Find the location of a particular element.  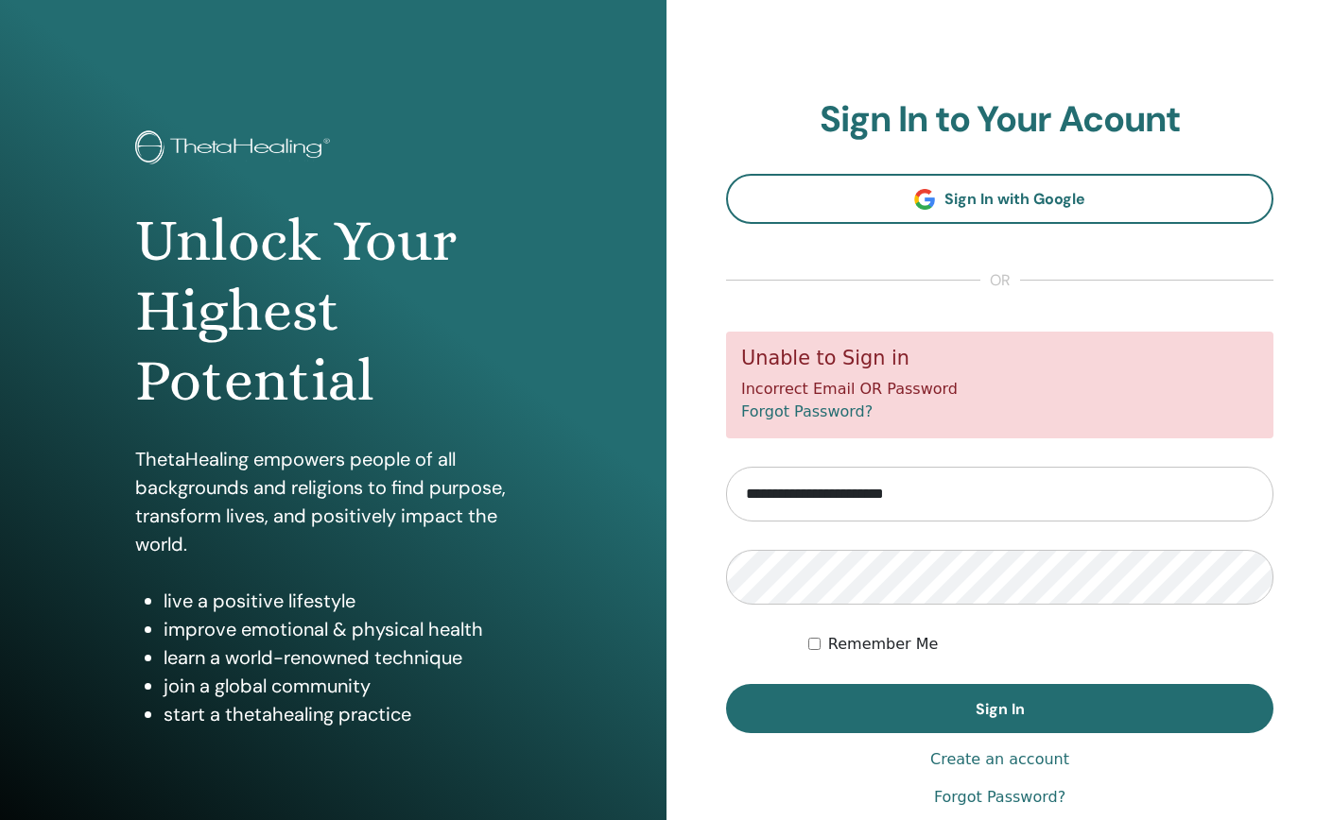

span: Sign In with Google is located at coordinates (1014, 198).